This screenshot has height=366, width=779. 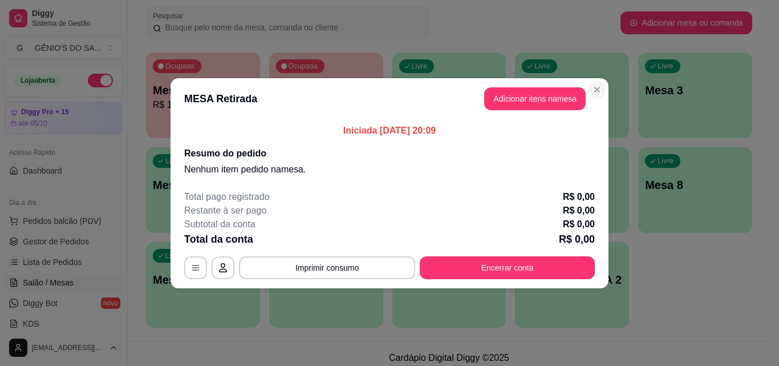 I want to click on p: Nenhum item pedido na mesa ., so click(x=390, y=169).